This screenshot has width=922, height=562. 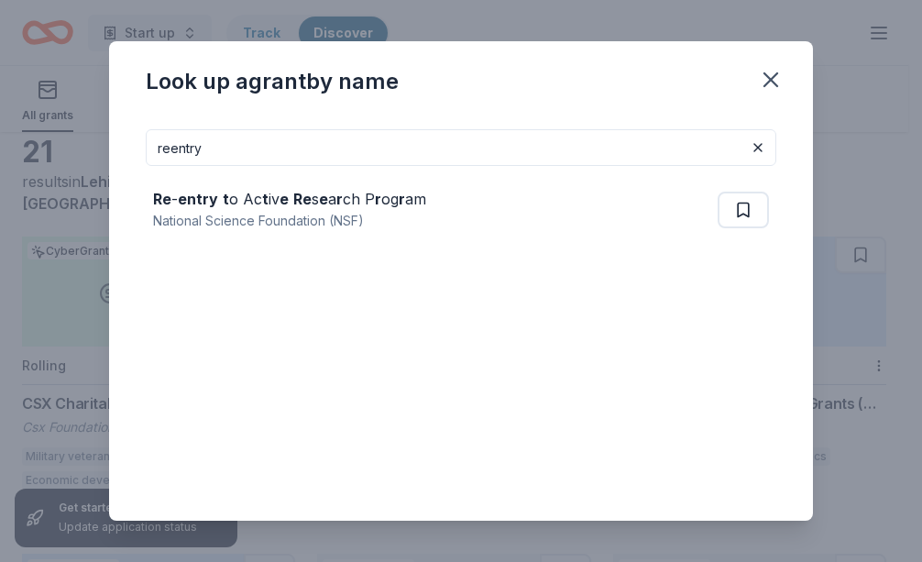 What do you see at coordinates (272, 82) in the screenshot?
I see `div: Look up a grant by name` at bounding box center [272, 82].